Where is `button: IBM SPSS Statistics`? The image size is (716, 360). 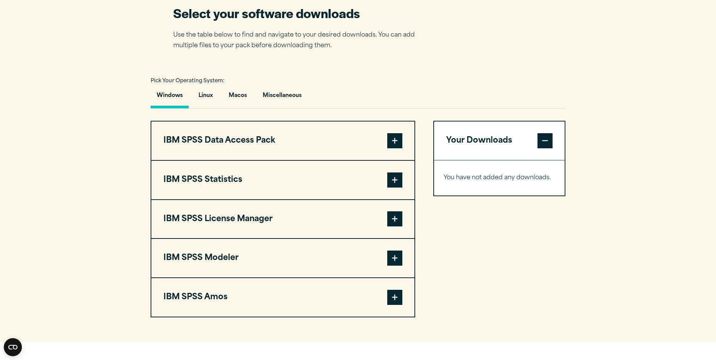
button: IBM SPSS Statistics is located at coordinates (283, 180).